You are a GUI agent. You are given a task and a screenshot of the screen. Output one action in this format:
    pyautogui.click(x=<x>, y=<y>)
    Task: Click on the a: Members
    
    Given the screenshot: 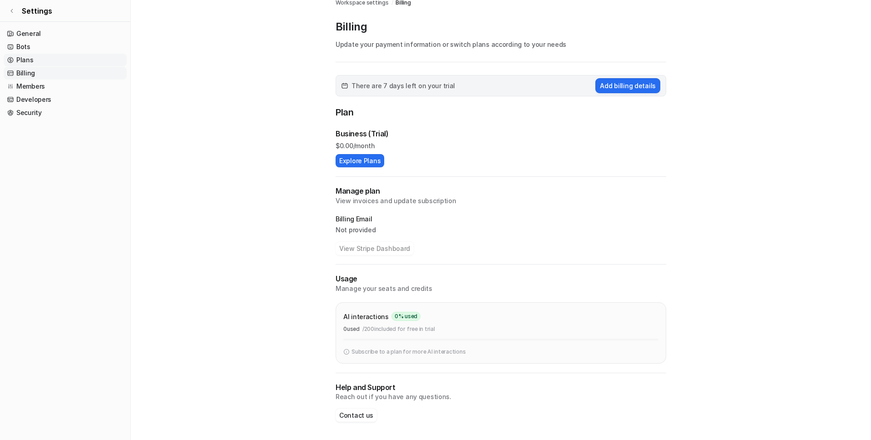 What is the action you would take?
    pyautogui.click(x=65, y=86)
    